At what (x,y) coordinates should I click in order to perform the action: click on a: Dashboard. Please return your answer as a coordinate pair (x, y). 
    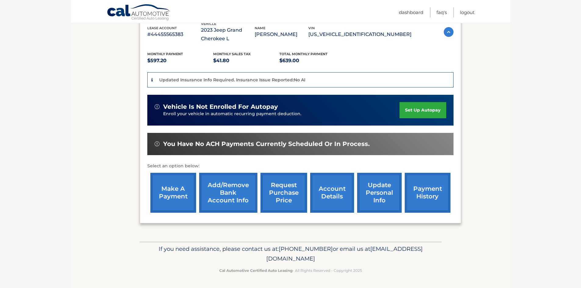
    Looking at the image, I should click on (411, 12).